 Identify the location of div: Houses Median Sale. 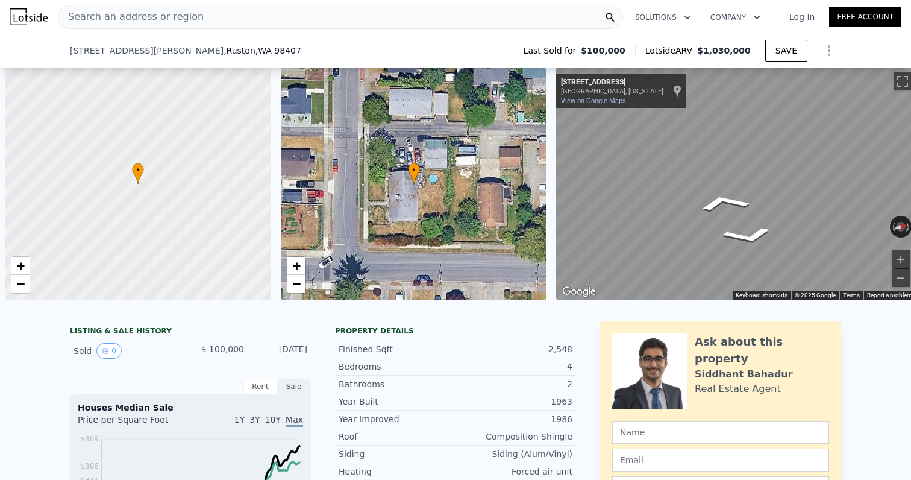
(190, 407).